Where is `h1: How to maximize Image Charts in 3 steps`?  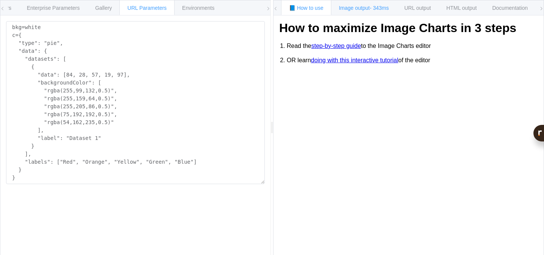 h1: How to maximize Image Charts in 3 steps is located at coordinates (408, 28).